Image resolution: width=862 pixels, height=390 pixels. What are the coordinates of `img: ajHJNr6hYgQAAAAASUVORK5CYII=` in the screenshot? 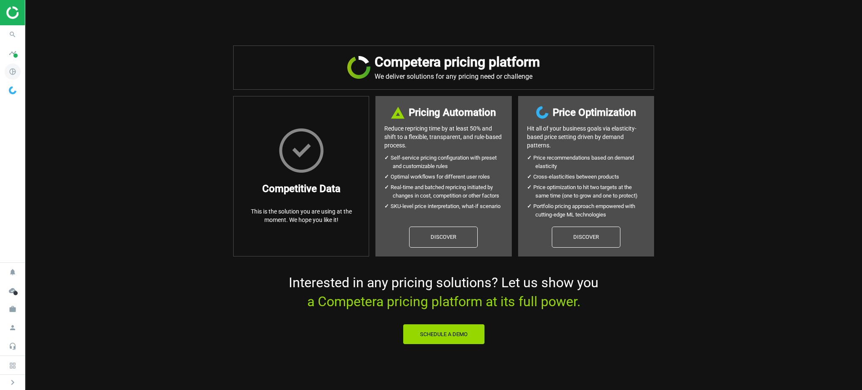 It's located at (36, 13).